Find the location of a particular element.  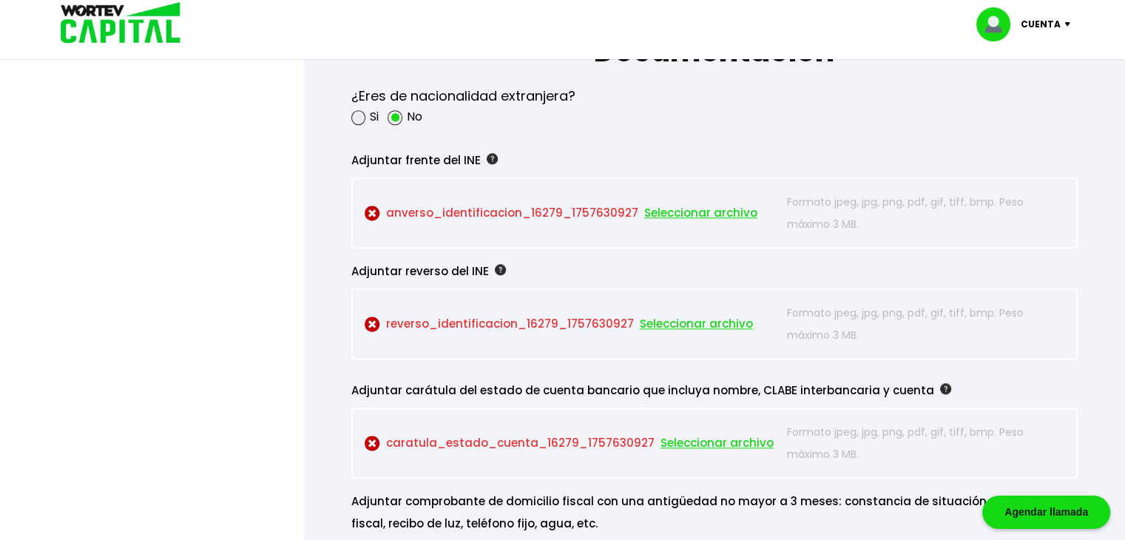

img: icon-down is located at coordinates (1071, 24).